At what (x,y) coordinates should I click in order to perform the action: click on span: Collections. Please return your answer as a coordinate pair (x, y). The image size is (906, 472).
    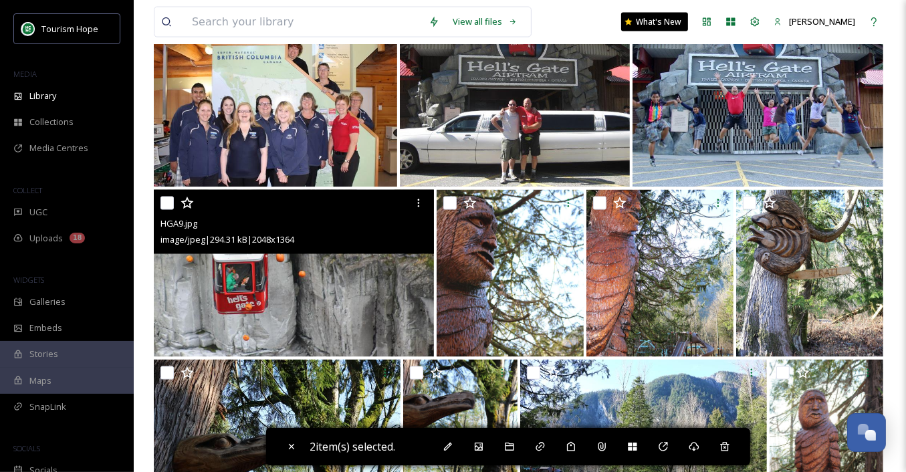
    Looking at the image, I should click on (52, 122).